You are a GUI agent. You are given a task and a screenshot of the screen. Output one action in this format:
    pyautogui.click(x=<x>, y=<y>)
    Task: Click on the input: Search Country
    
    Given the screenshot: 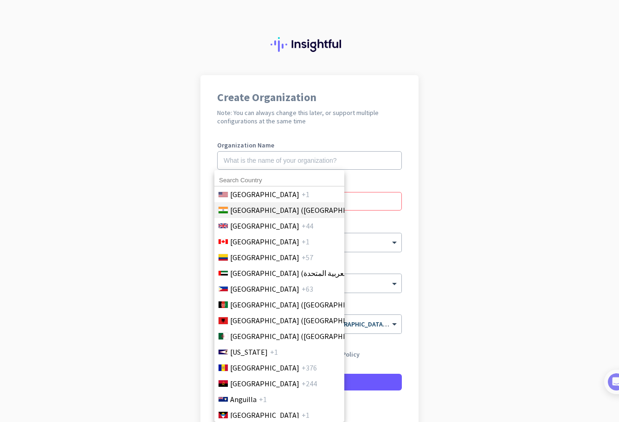 What is the action you would take?
    pyautogui.click(x=279, y=180)
    